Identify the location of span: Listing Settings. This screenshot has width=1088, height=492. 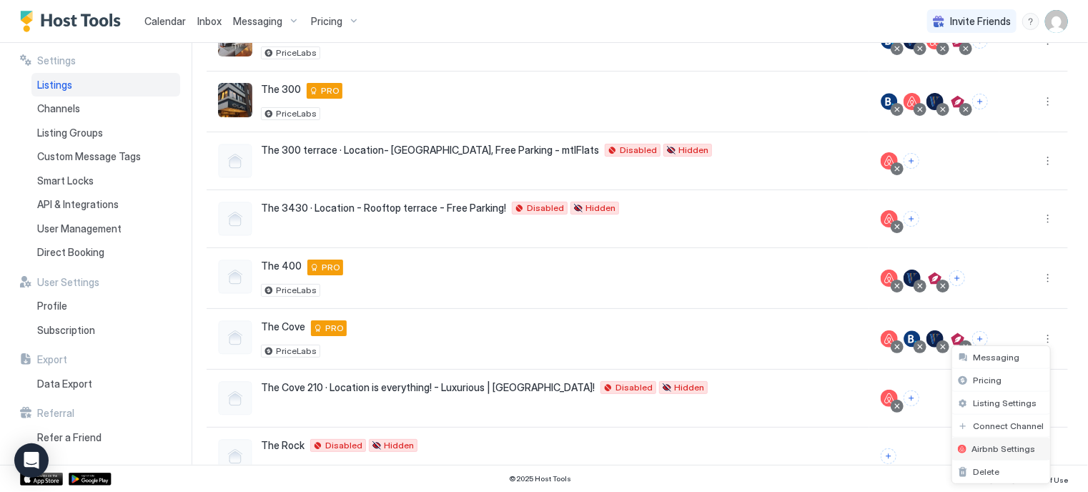
(1005, 402).